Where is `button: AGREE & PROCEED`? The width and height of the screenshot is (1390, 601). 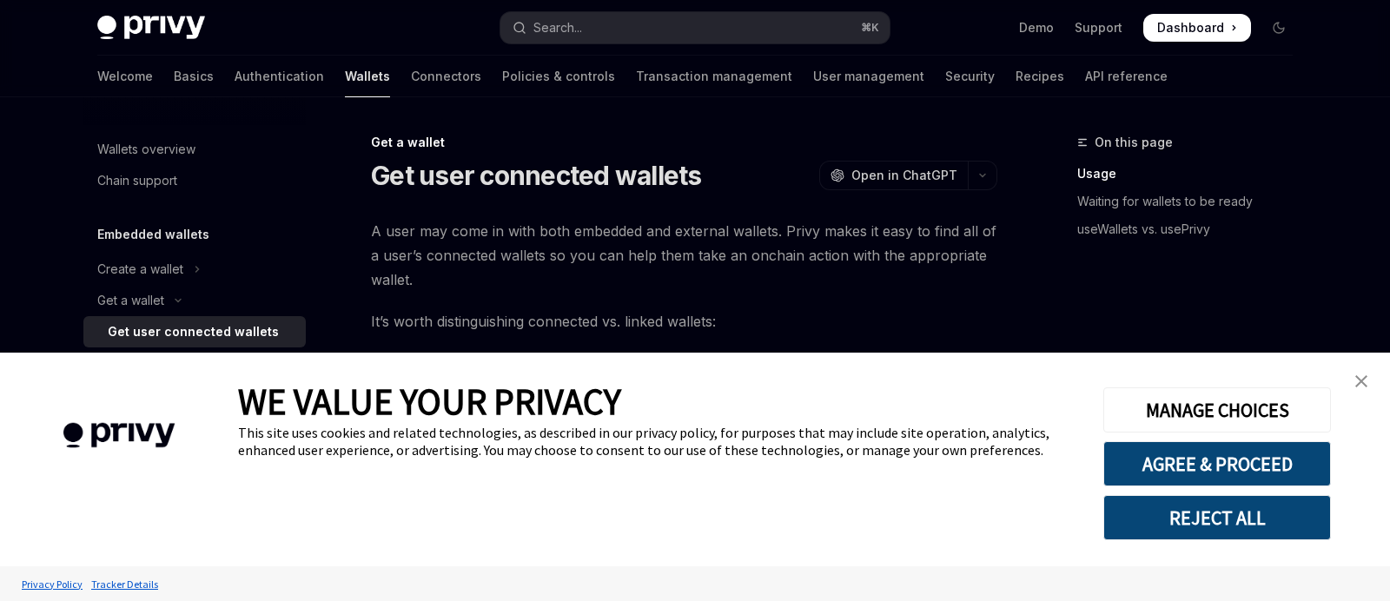 button: AGREE & PROCEED is located at coordinates (1217, 464).